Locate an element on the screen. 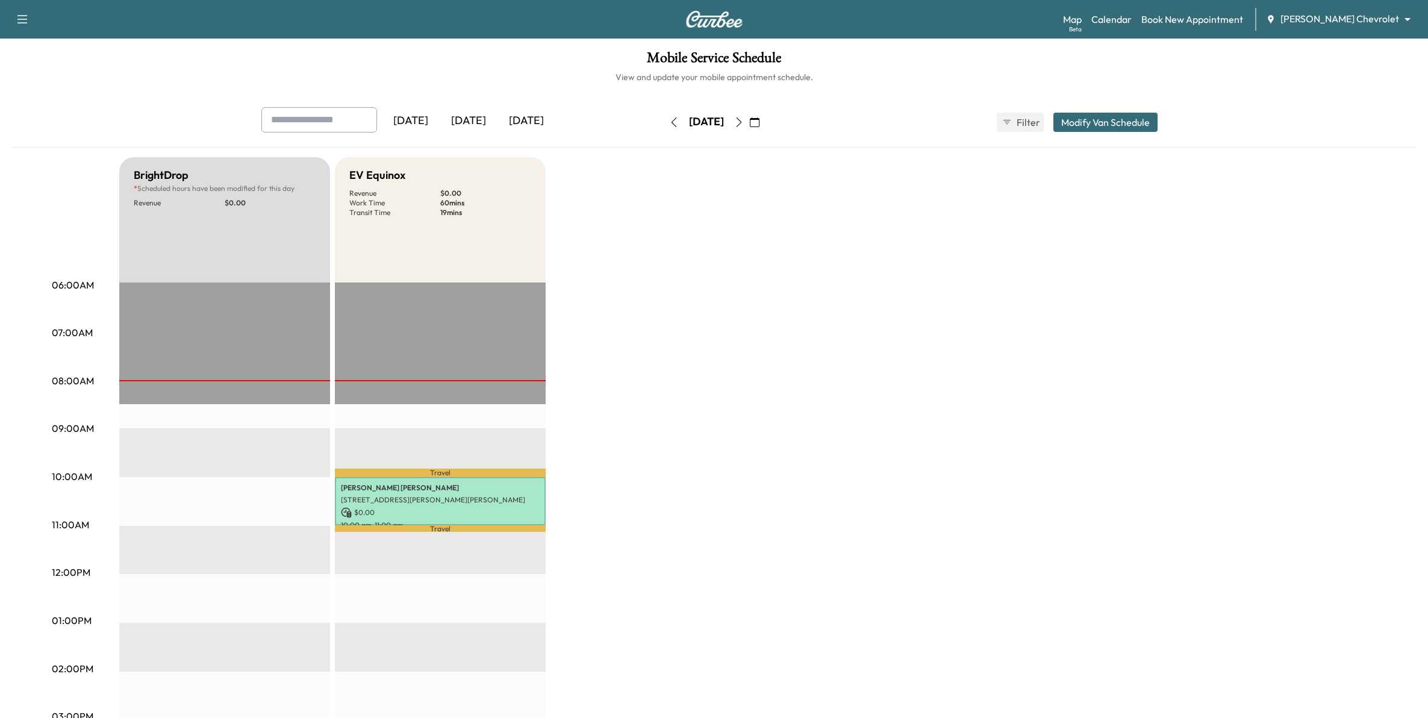  p: Work Time is located at coordinates (394, 203).